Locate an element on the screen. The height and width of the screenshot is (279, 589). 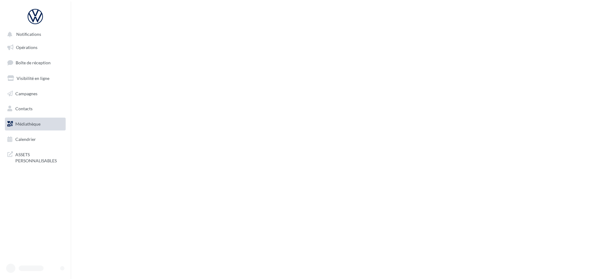
span: Calendrier is located at coordinates (25, 139).